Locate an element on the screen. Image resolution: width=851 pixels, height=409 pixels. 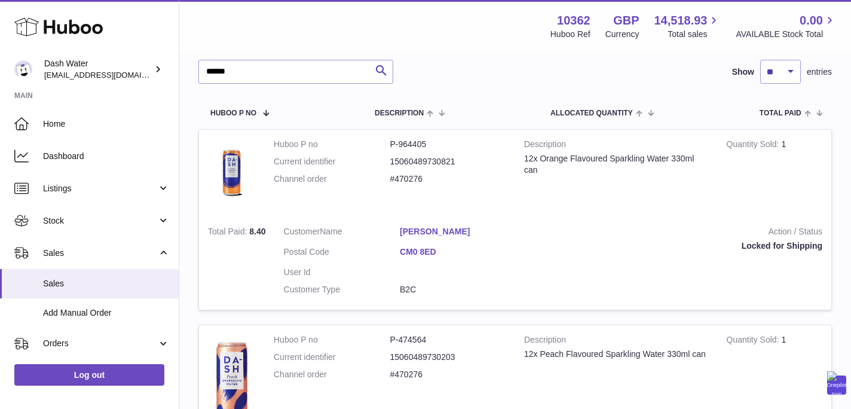
span: Stock is located at coordinates (100, 221).